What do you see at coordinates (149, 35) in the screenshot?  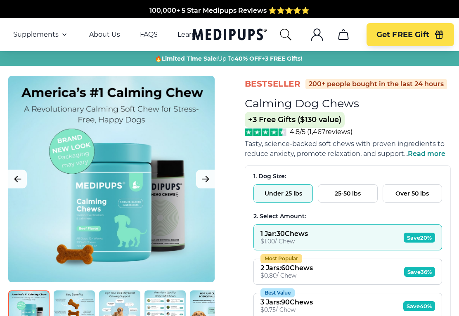 I see `a: FAQS` at bounding box center [149, 35].